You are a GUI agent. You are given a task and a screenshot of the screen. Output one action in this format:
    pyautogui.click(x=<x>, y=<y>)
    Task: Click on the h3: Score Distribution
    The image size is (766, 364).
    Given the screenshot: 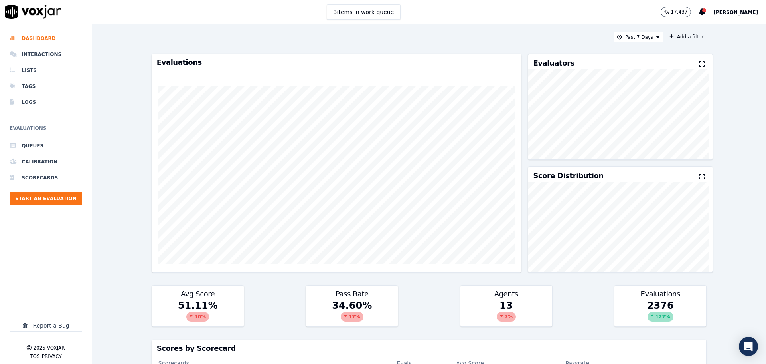 What is the action you would take?
    pyautogui.click(x=568, y=176)
    